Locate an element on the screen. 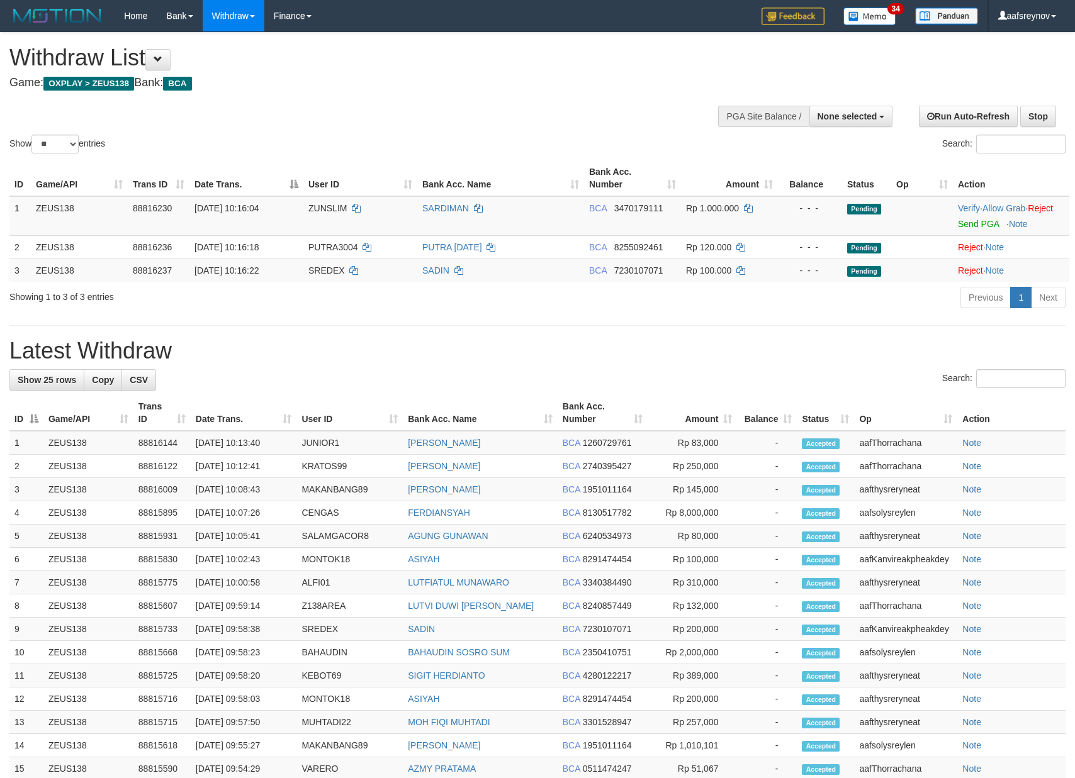 Image resolution: width=1075 pixels, height=778 pixels. a: FERDIANSYAH is located at coordinates (439, 513).